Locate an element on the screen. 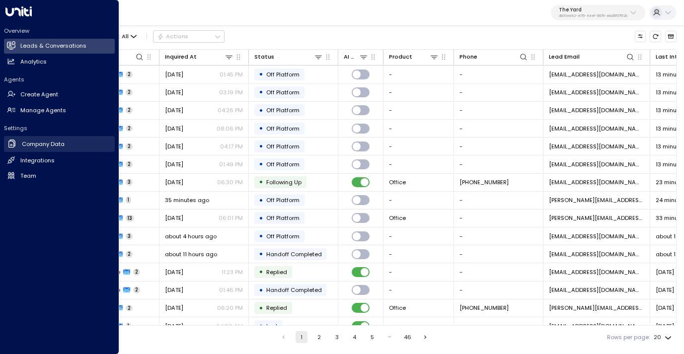 The height and width of the screenshot is (354, 684). span: +12152842240 is located at coordinates (484, 308).